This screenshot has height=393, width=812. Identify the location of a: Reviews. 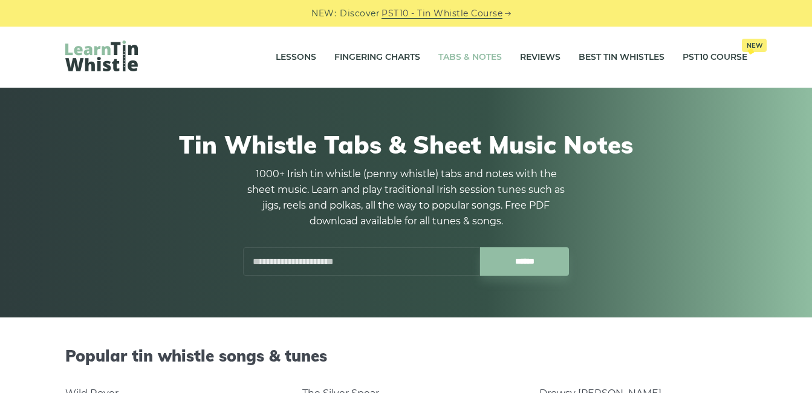
(540, 57).